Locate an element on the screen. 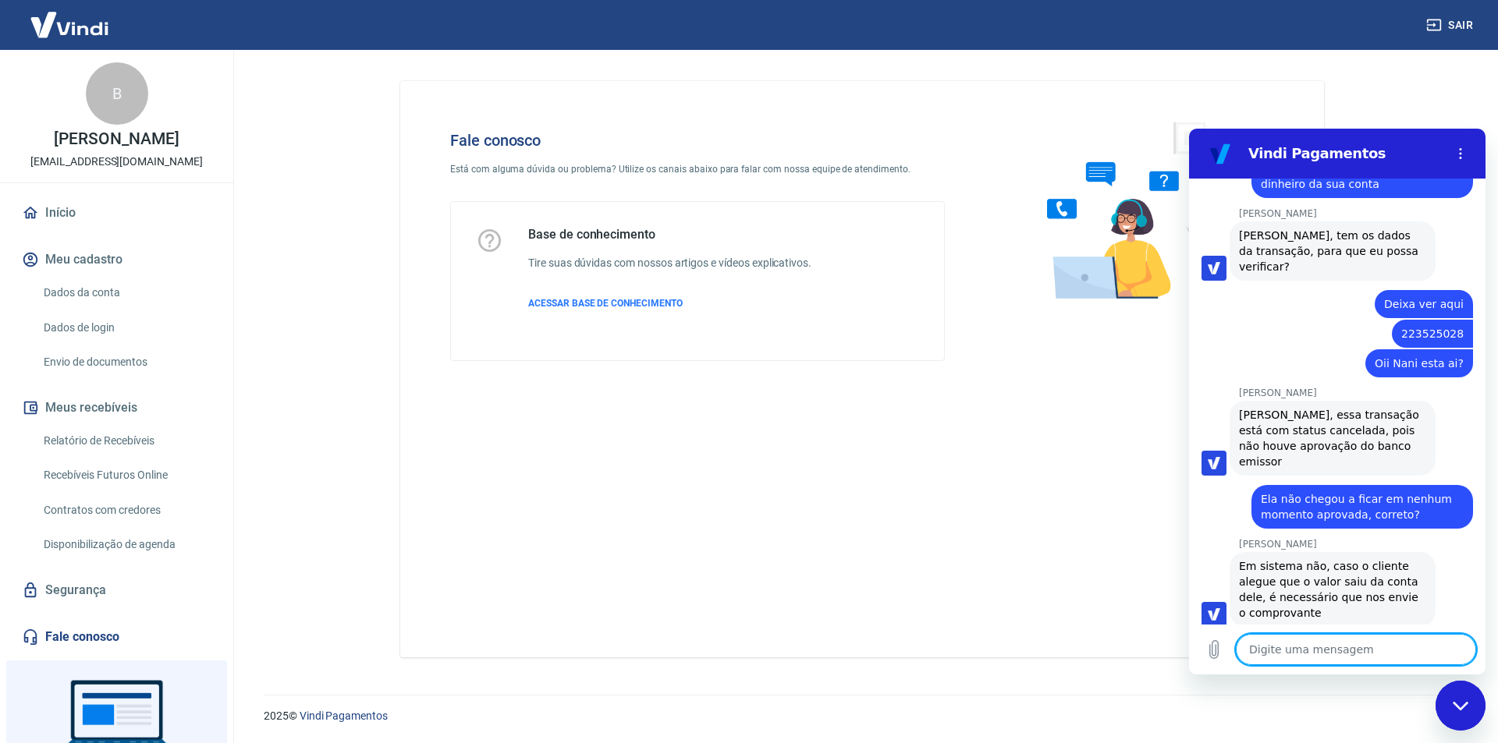 The height and width of the screenshot is (743, 1498). p: 2025 © is located at coordinates (862, 716).